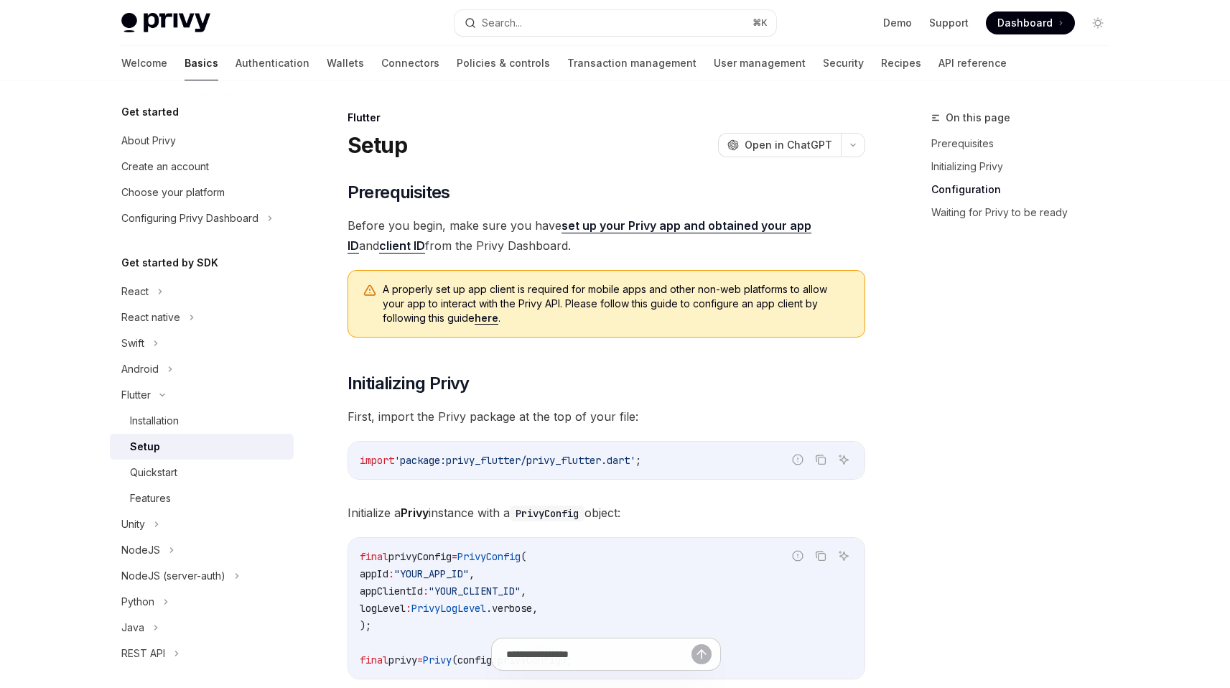  I want to click on span: "YOUR_CLIENT_ID", so click(475, 591).